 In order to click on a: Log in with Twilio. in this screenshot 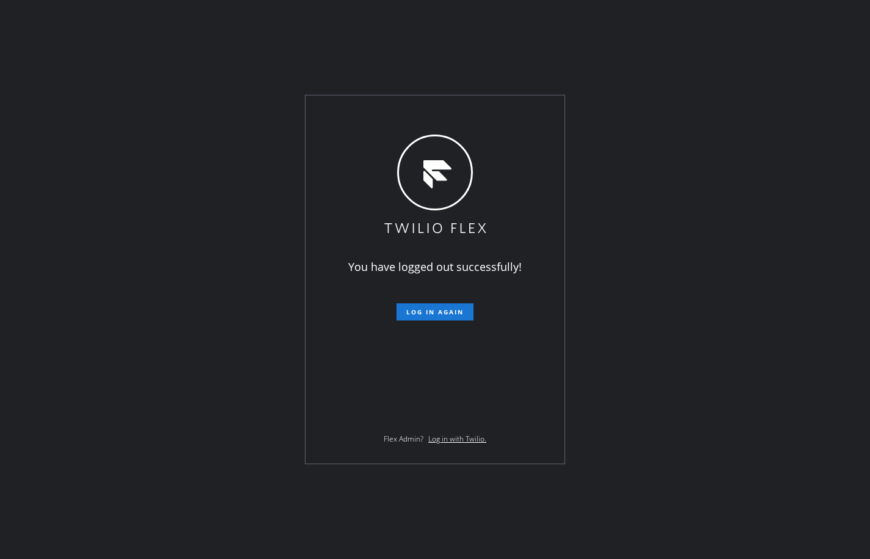, I will do `click(457, 438)`.